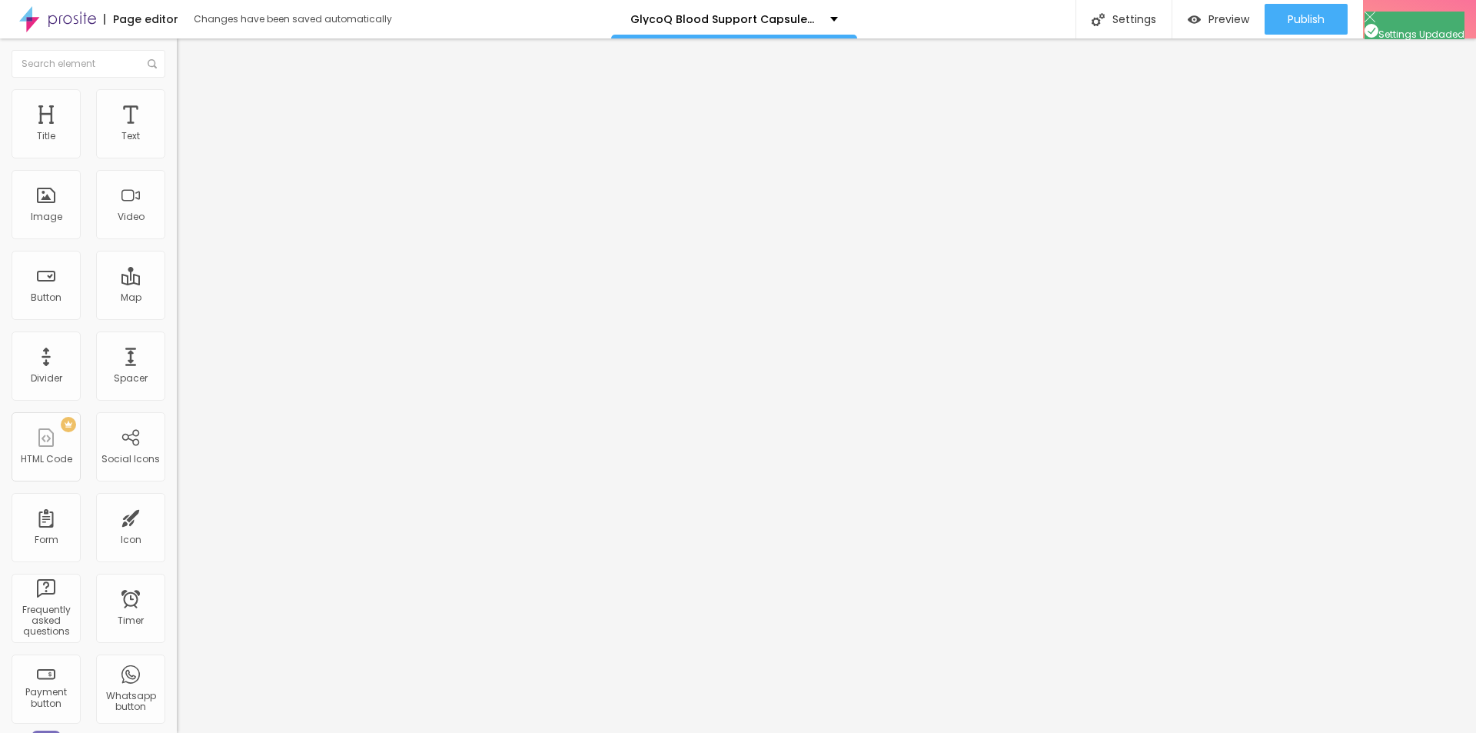 The image size is (1476, 733). I want to click on div: Frequently asked questions, so click(45, 620).